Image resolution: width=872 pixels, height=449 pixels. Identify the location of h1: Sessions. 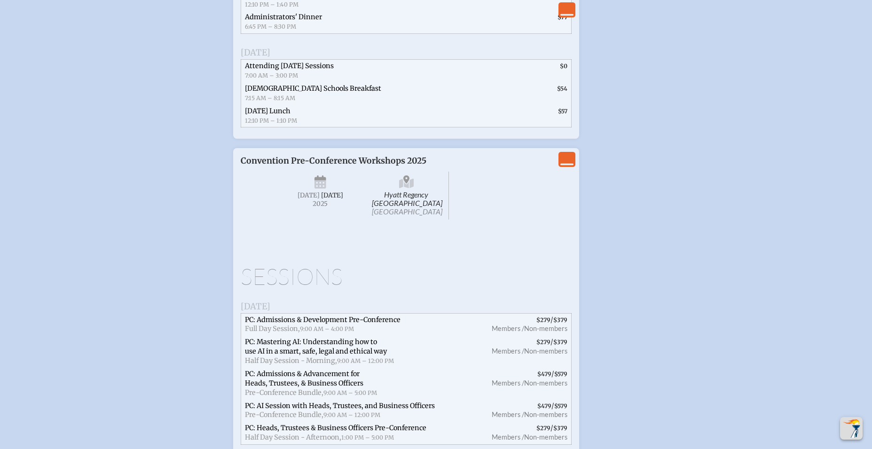
(406, 276).